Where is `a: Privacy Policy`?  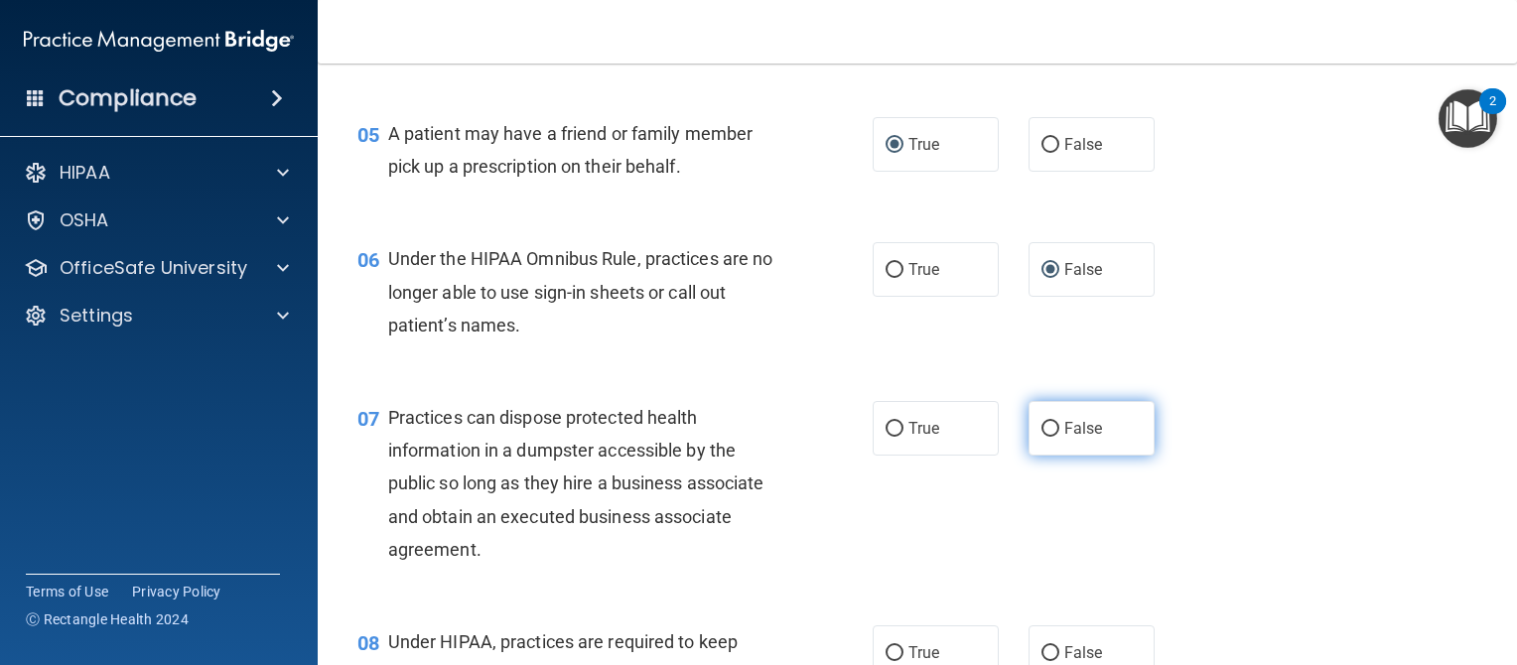
a: Privacy Policy is located at coordinates (177, 592).